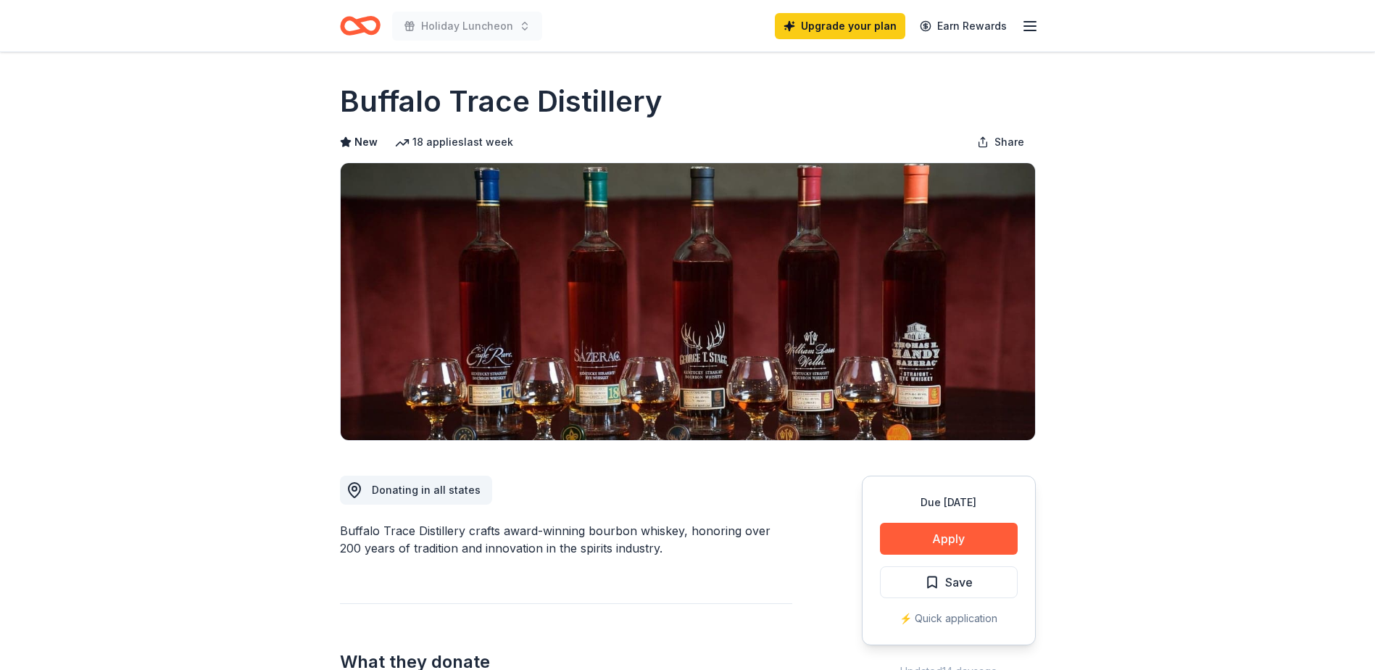  I want to click on div: 18 applies last week, so click(454, 142).